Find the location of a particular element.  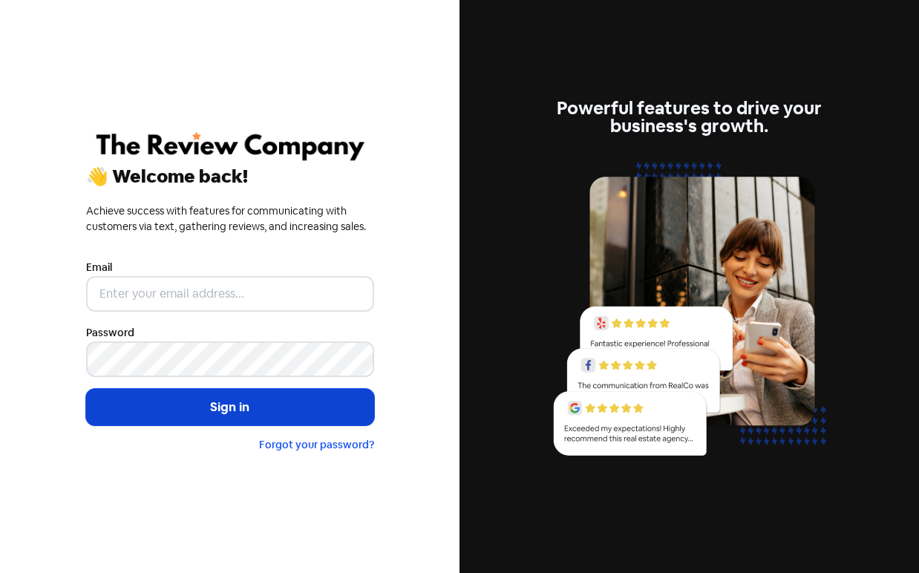

div: Powerful features to drive your business's growth. is located at coordinates (690, 117).